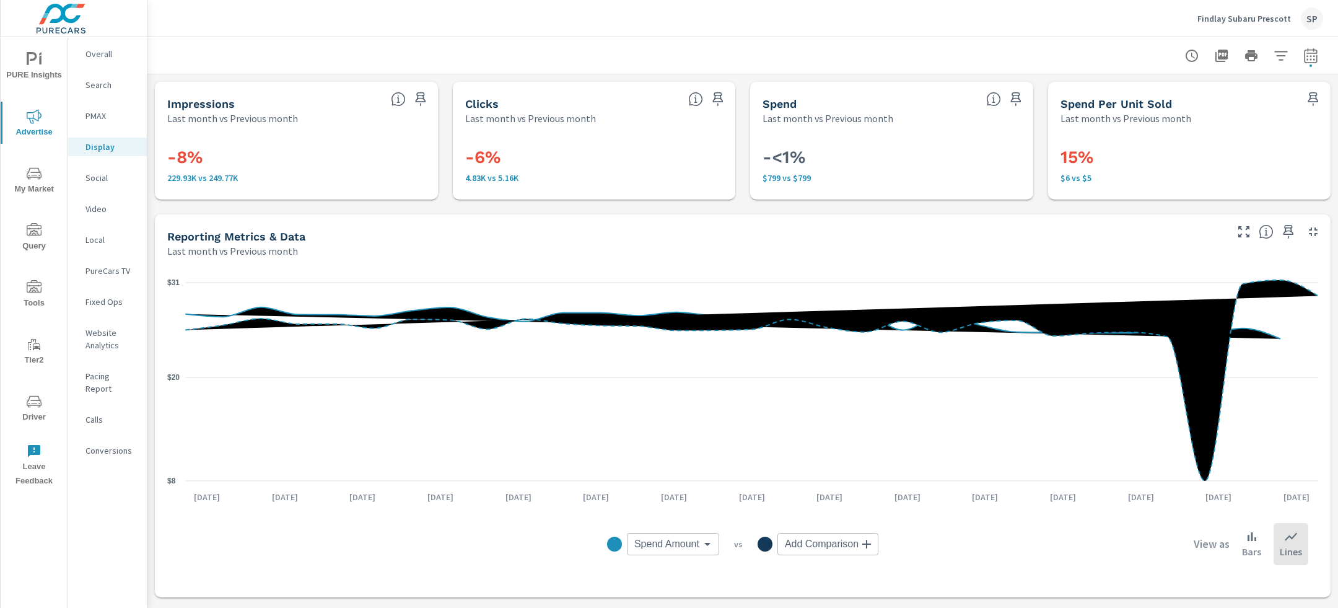 Image resolution: width=1338 pixels, height=608 pixels. Describe the element at coordinates (1312, 19) in the screenshot. I see `div: SP` at that location.